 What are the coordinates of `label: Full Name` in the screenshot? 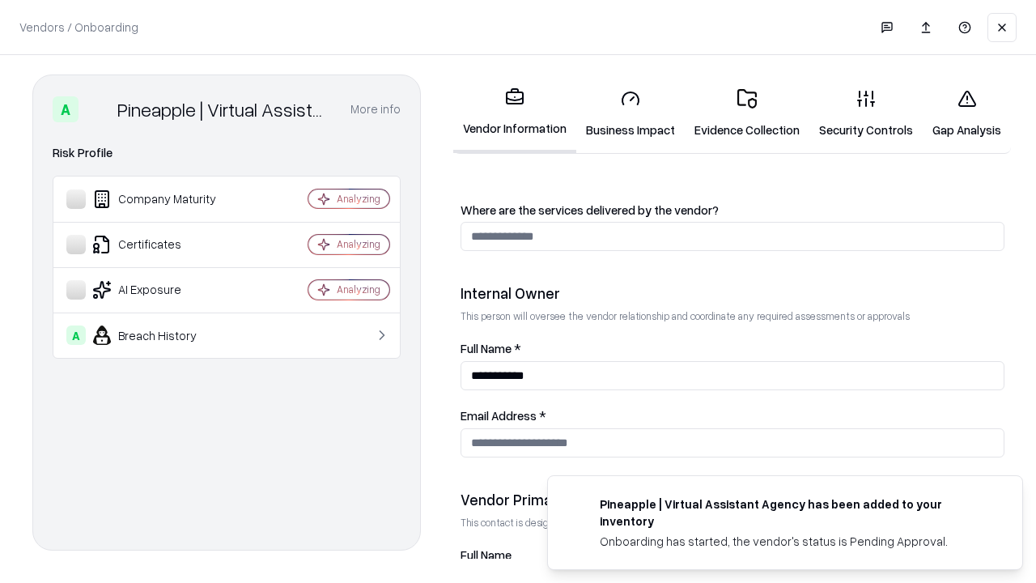 It's located at (733, 554).